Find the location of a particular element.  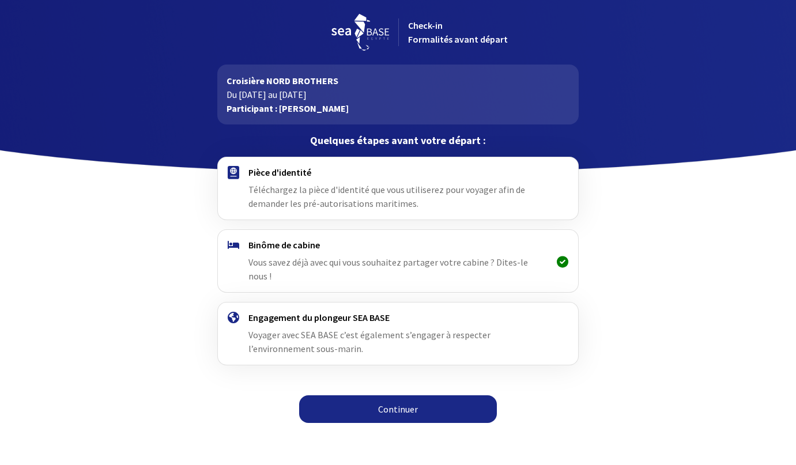

img: logo_seabase.svg is located at coordinates (360, 32).